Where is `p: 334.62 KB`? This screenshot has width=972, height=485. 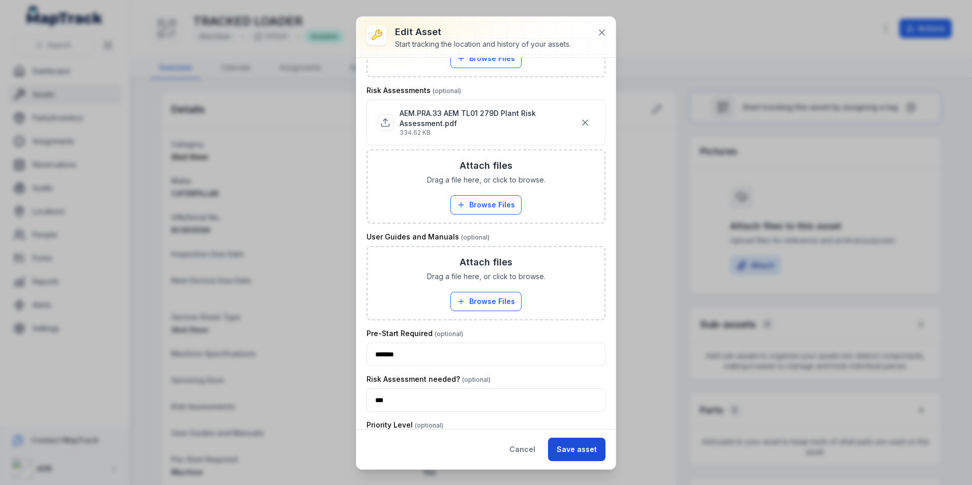 p: 334.62 KB is located at coordinates (488, 133).